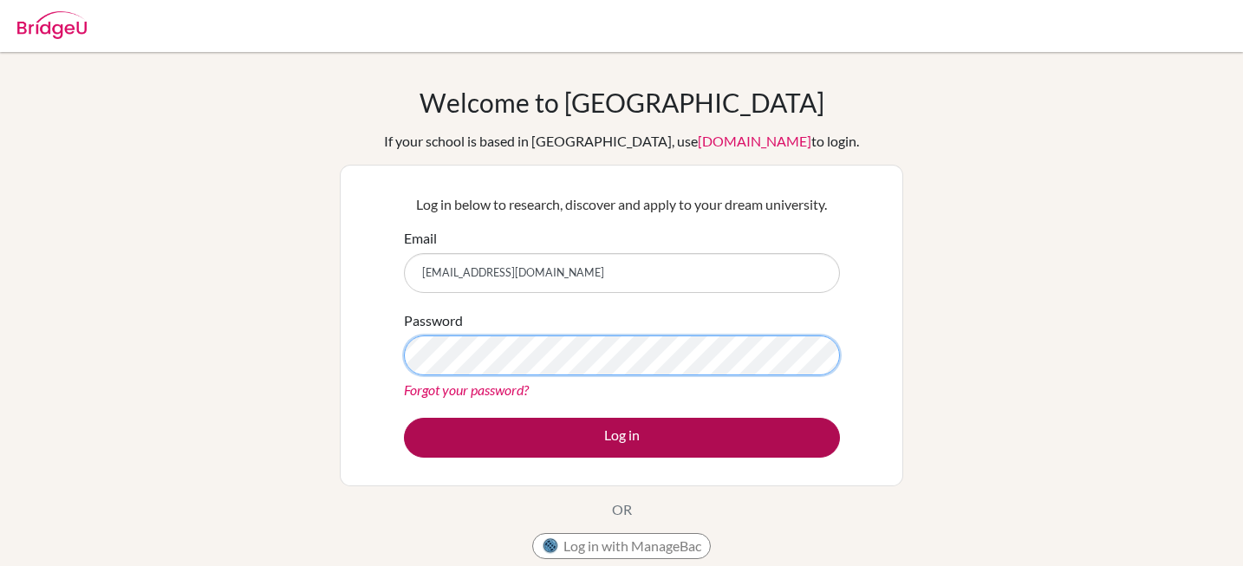  I want to click on button: Log in with ManageBac, so click(622, 546).